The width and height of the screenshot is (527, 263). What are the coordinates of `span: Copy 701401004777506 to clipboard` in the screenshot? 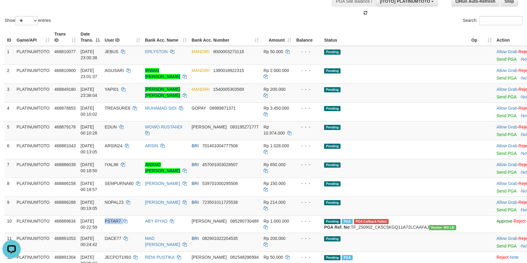 It's located at (220, 146).